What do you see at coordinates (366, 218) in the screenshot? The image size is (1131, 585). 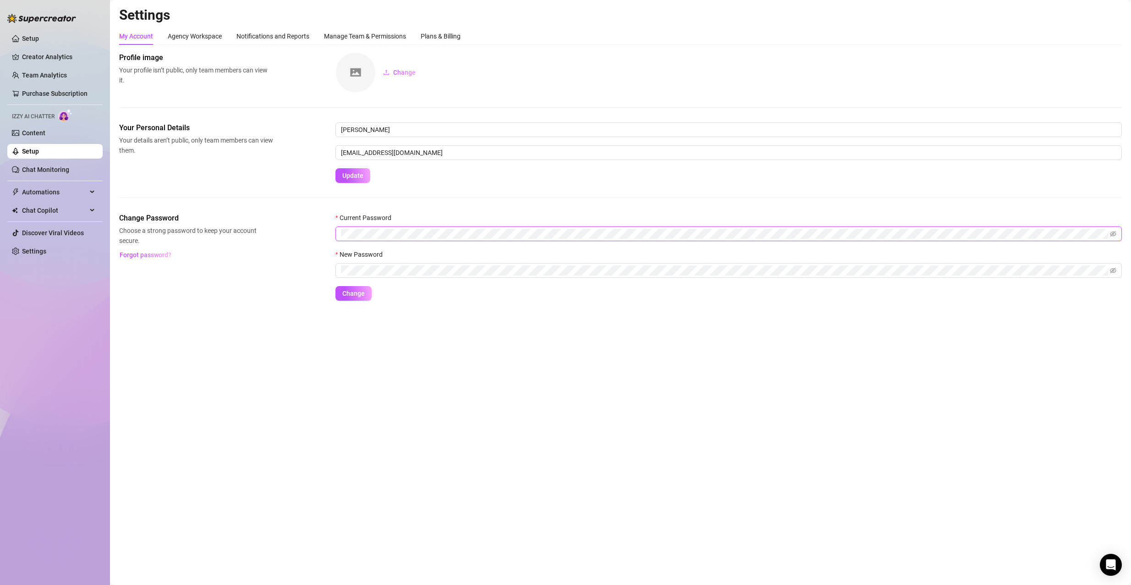 I see `label: Current Password` at bounding box center [366, 218].